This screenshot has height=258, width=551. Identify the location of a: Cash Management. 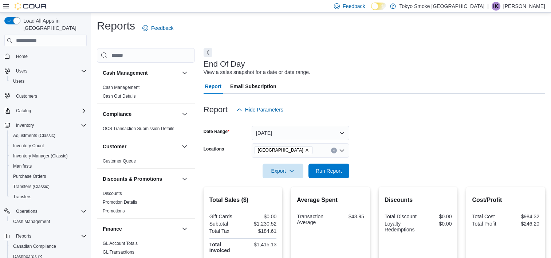
(31, 221).